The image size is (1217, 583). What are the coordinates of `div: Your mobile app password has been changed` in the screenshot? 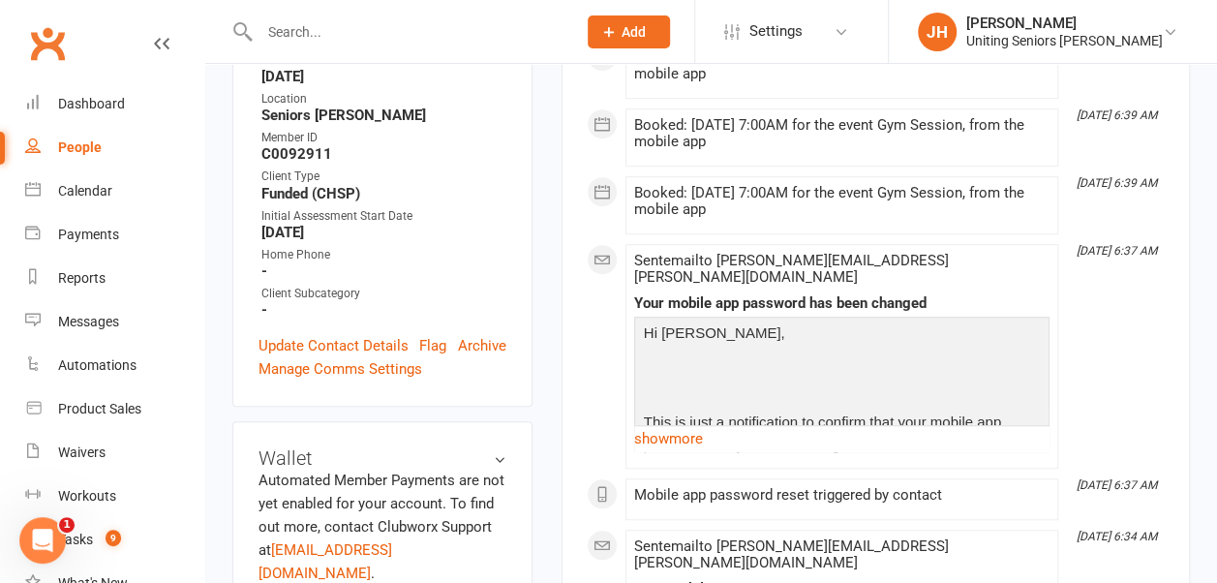 It's located at (841, 303).